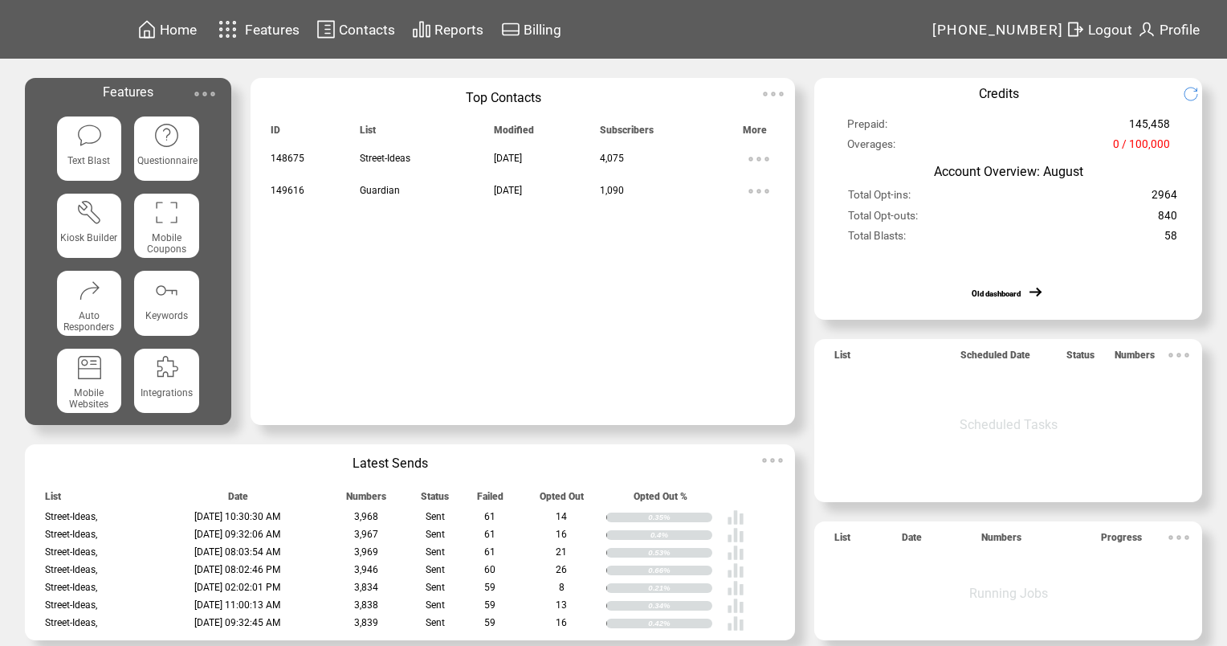  Describe the element at coordinates (531, 29) in the screenshot. I see `a: Billing` at that location.